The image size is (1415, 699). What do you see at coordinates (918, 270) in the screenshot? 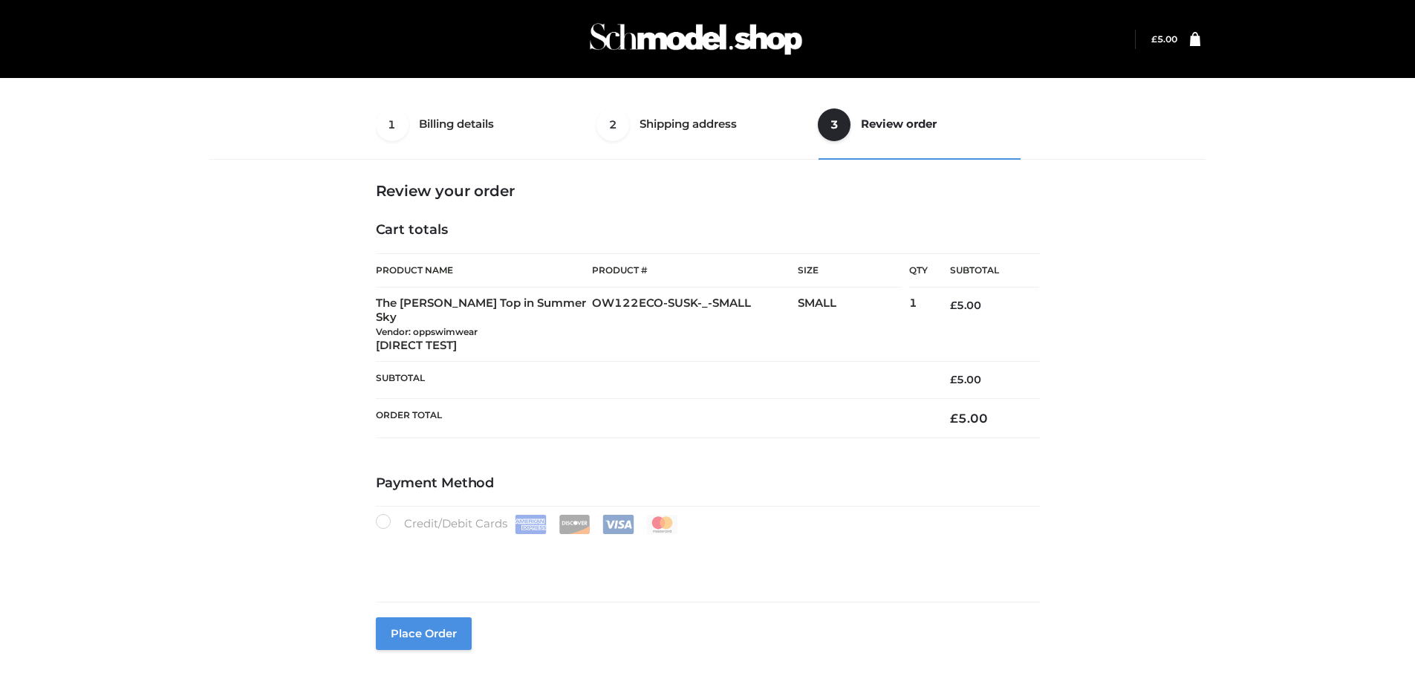
I see `th: Qty` at bounding box center [918, 270].